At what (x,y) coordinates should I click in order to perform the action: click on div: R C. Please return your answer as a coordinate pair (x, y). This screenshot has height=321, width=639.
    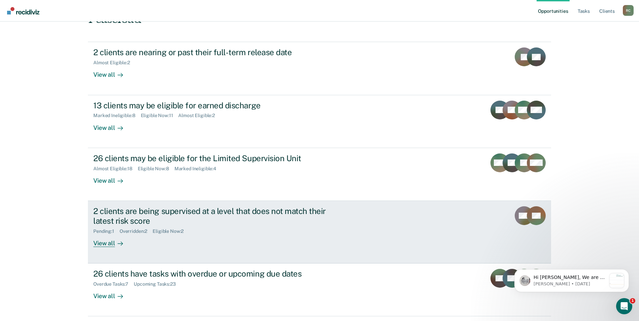
    Looking at the image, I should click on (628, 10).